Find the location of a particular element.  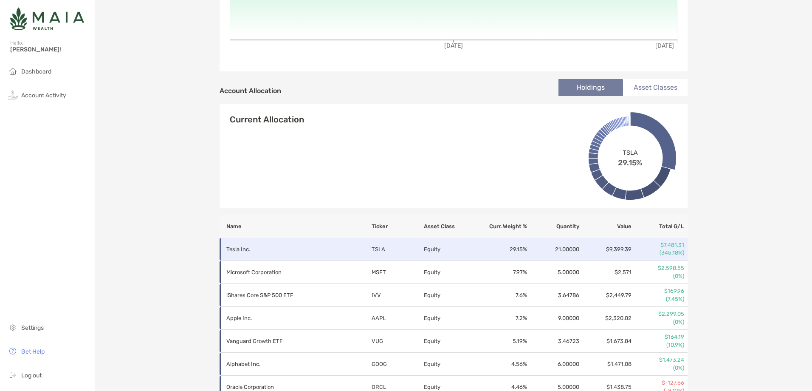

td: 7.6 % is located at coordinates (502, 295).